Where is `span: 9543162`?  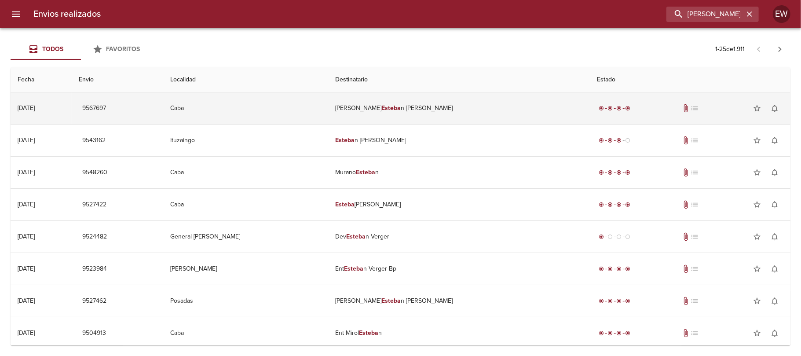
span: 9543162 is located at coordinates (94, 140).